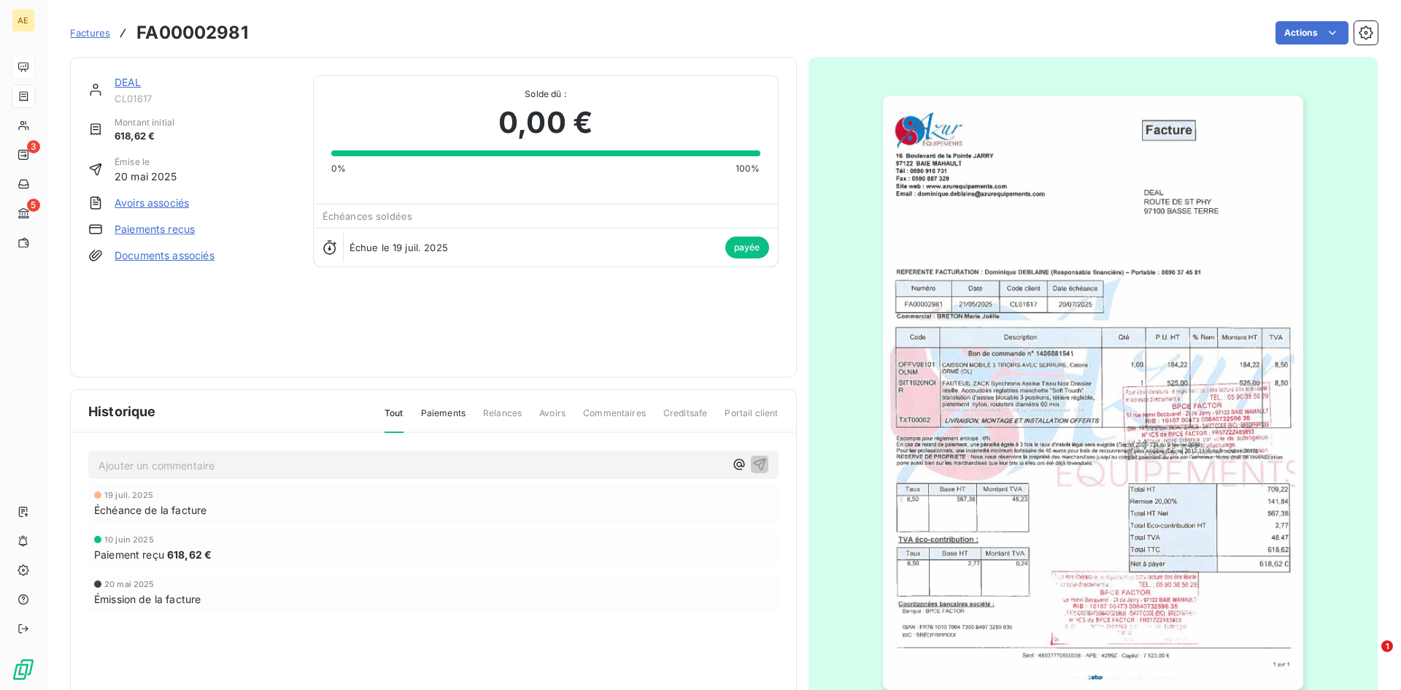 Image resolution: width=1401 pixels, height=690 pixels. I want to click on span: 1, so click(1387, 646).